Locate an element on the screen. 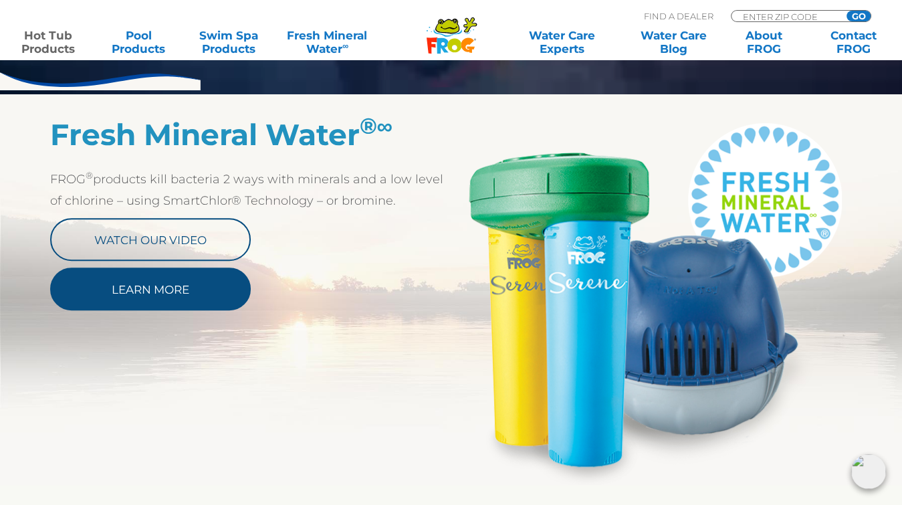 This screenshot has width=902, height=505. input: Zip Code Form is located at coordinates (786, 16).